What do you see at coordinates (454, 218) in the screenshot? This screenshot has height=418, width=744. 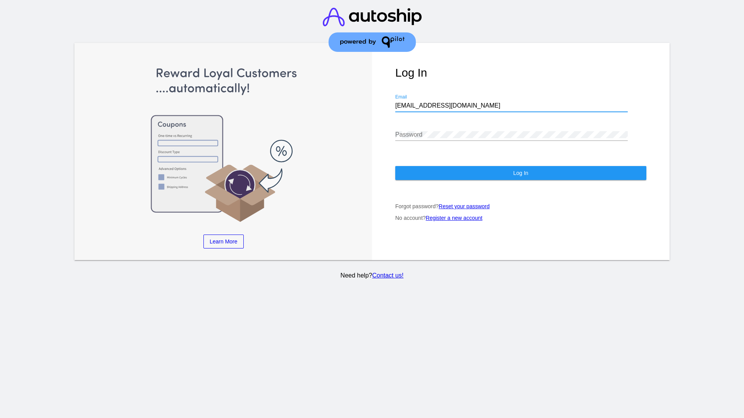 I see `a: Register a new account` at bounding box center [454, 218].